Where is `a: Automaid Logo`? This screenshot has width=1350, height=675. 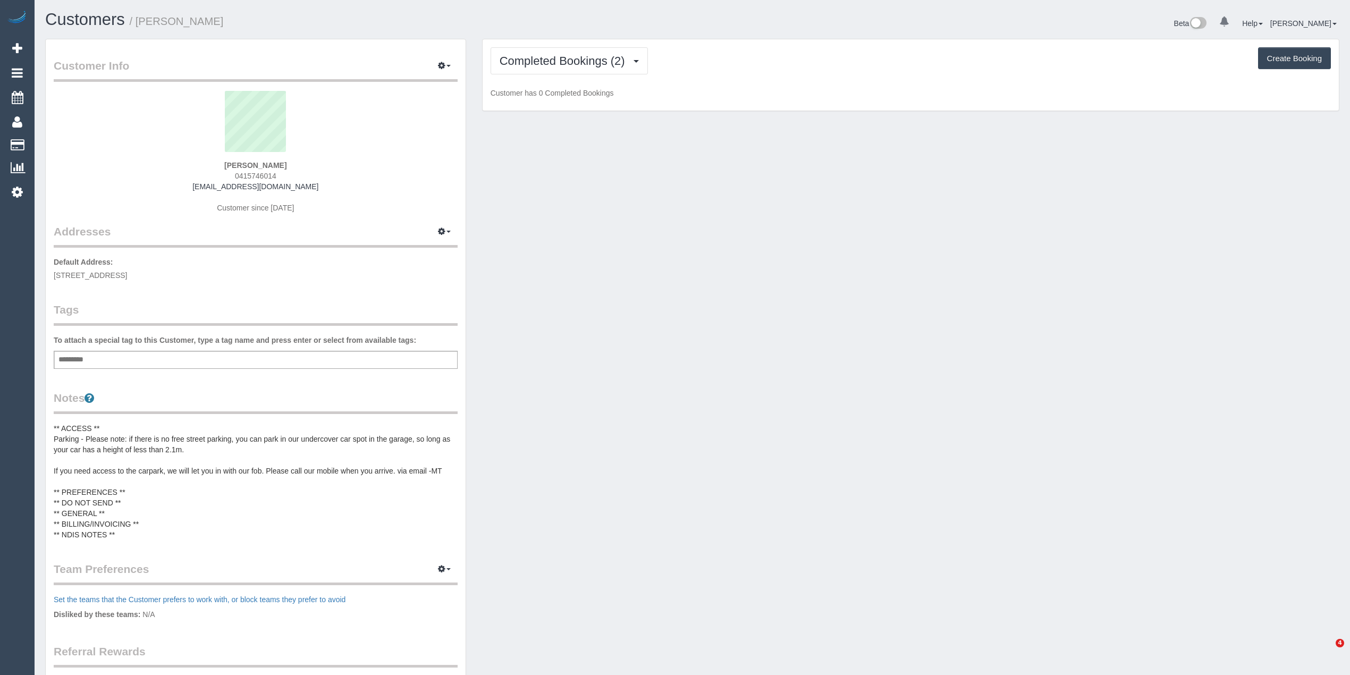 a: Automaid Logo is located at coordinates (17, 18).